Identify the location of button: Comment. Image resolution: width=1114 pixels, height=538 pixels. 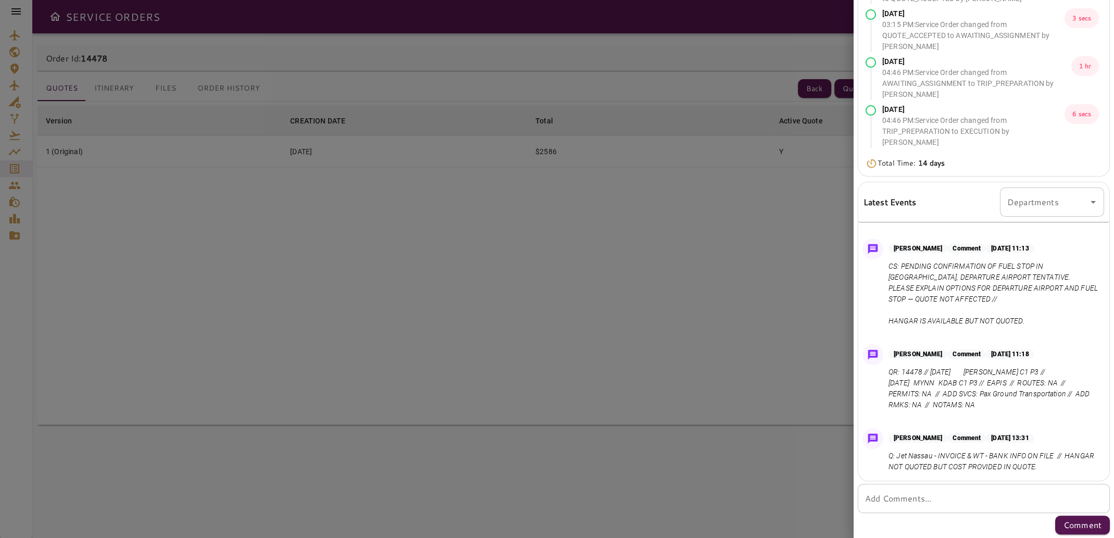
(1082, 525).